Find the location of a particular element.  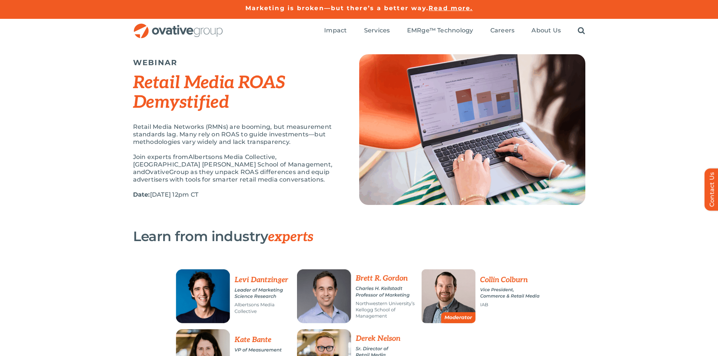

a: Marketing is broken—but there’s a better way. is located at coordinates (337, 8).